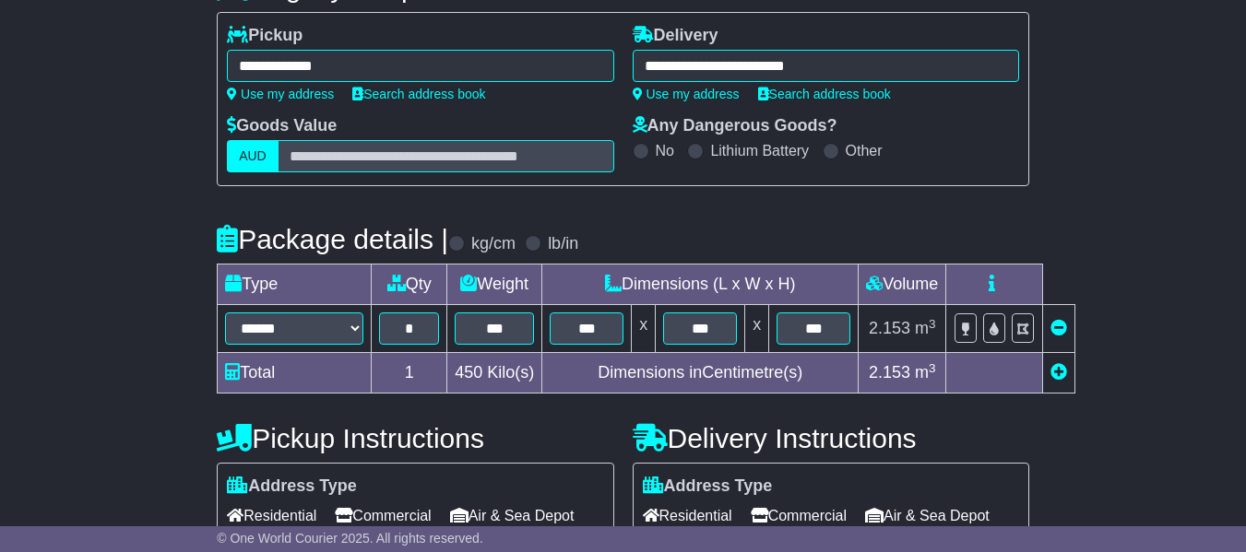  Describe the element at coordinates (563, 244) in the screenshot. I see `label: lb/in` at that location.